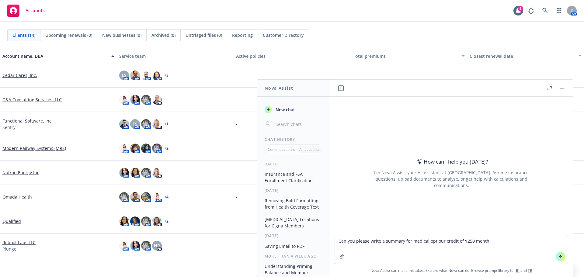 The image size is (584, 277). I want to click on p: Current account, so click(281, 149).